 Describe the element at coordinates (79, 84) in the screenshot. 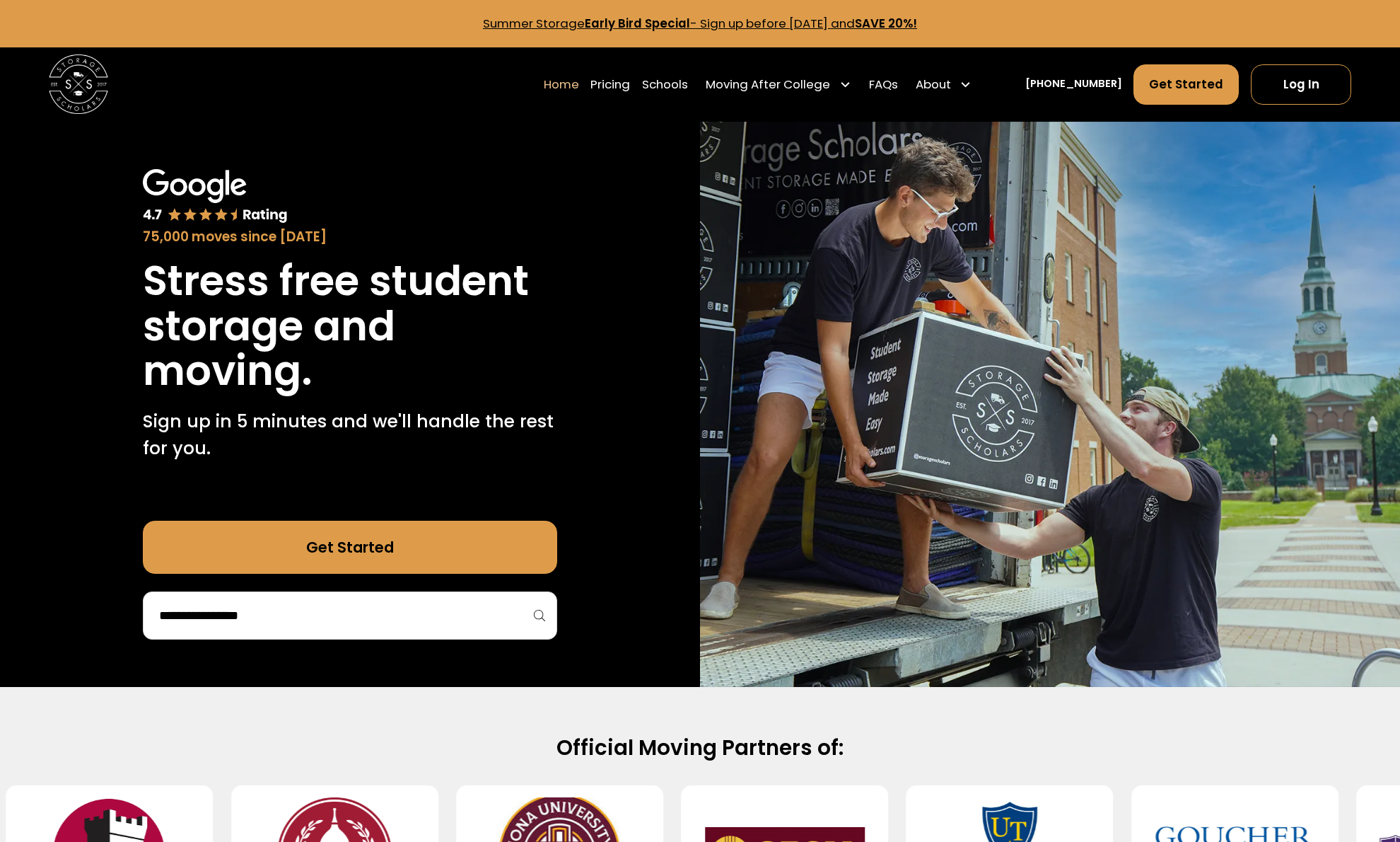

I see `img: Storage Scholars main logo` at that location.